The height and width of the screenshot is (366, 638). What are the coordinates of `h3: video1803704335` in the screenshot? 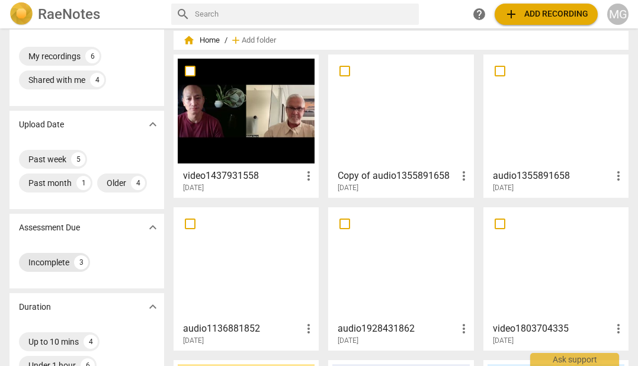 It's located at (552, 329).